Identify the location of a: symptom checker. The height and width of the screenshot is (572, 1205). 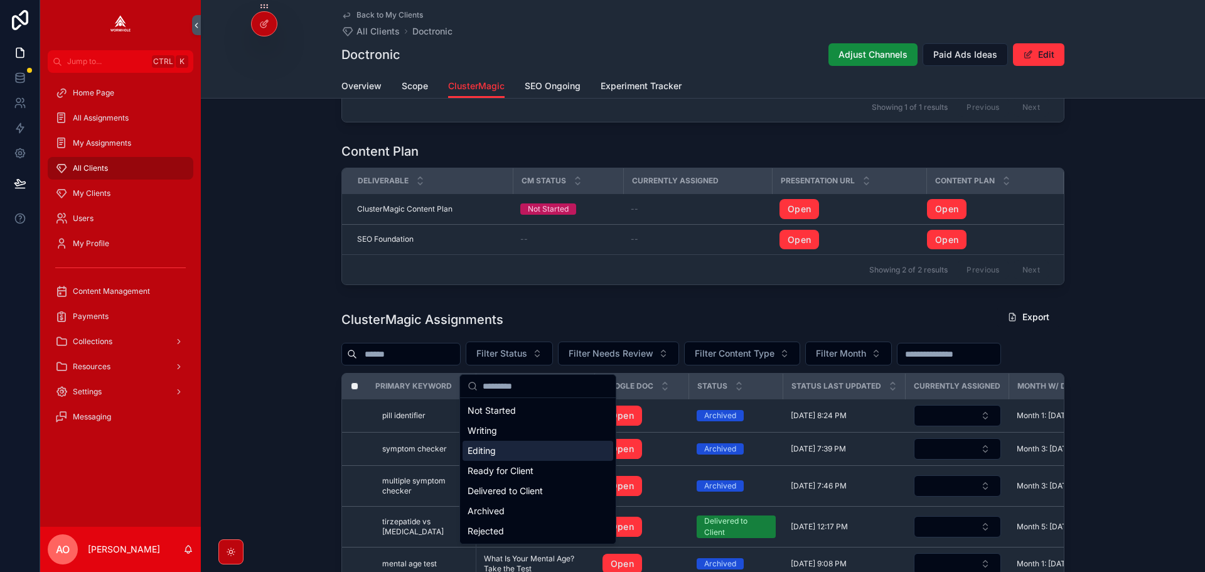
(425, 449).